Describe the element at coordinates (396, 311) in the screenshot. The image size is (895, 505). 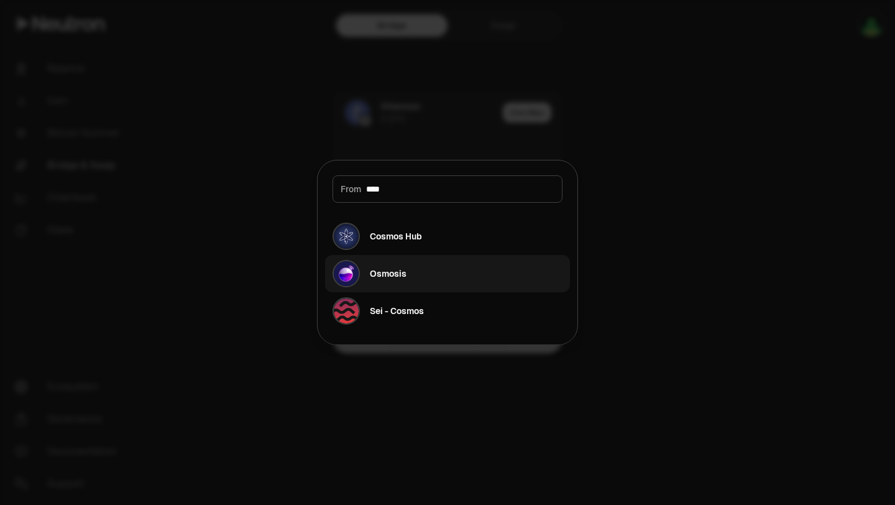
I see `div: Sei - Cosmos` at that location.